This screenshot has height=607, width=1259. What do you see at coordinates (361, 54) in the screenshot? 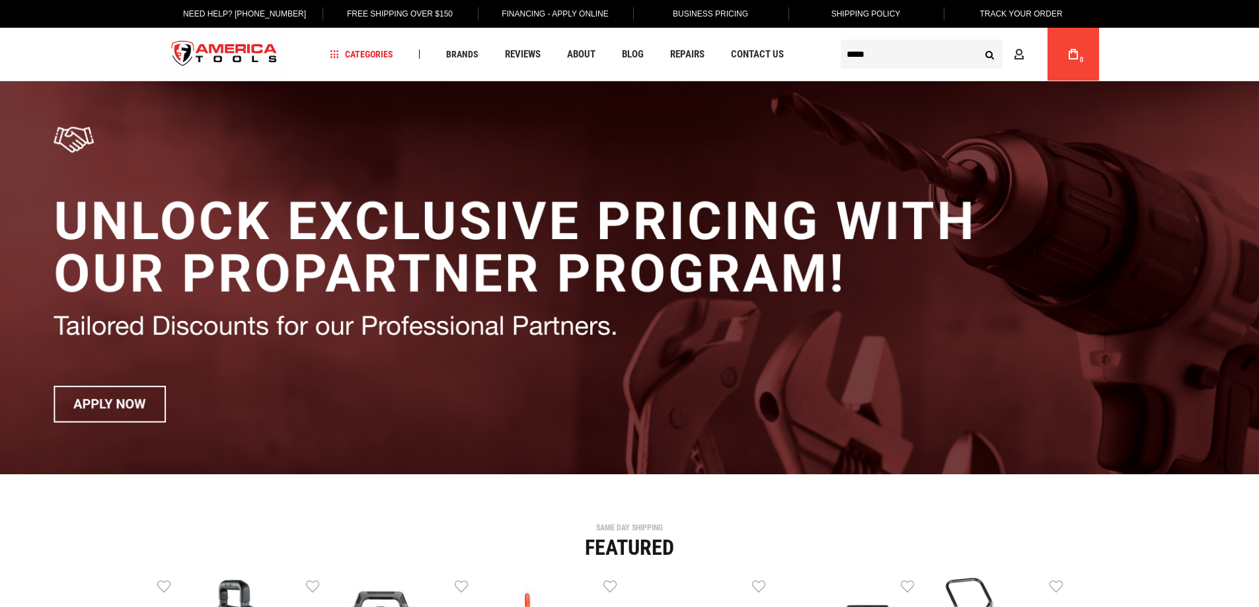
I see `span: Categories` at bounding box center [361, 54].